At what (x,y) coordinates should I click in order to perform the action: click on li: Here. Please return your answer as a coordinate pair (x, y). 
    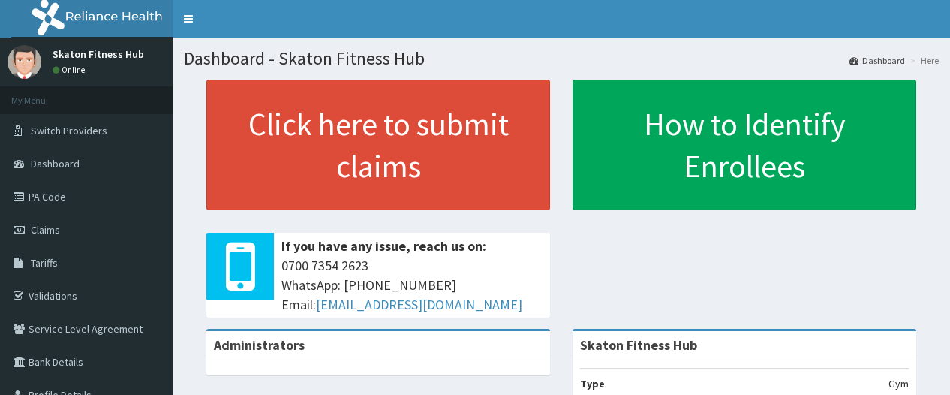
    Looking at the image, I should click on (922, 60).